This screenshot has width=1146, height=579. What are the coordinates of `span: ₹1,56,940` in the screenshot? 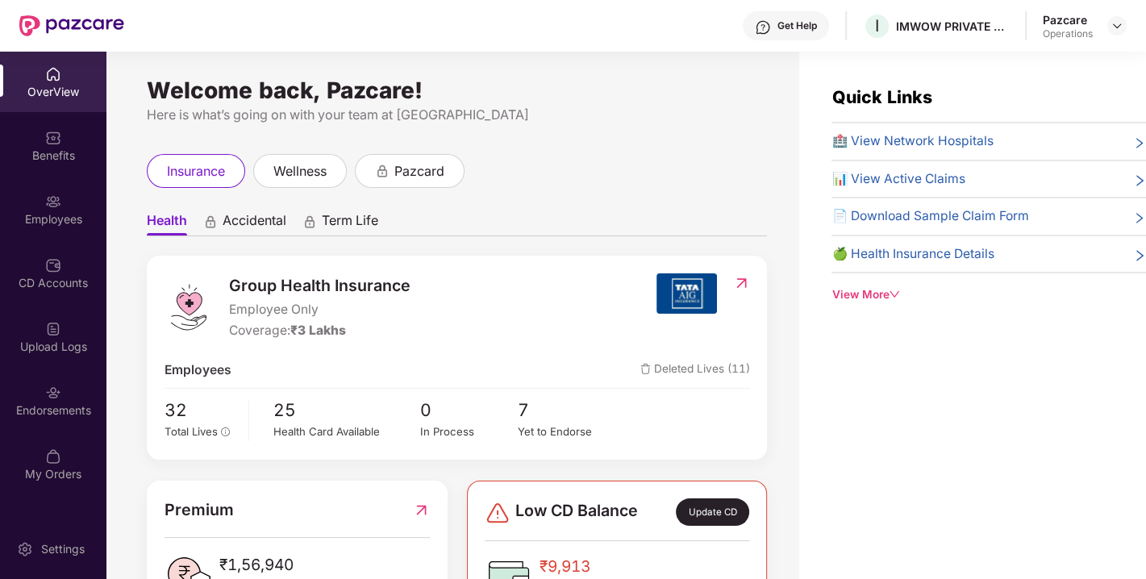 It's located at (269, 565).